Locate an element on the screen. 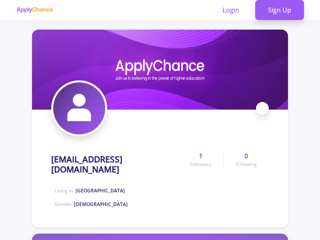 Image resolution: width=320 pixels, height=240 pixels. span: 1 is located at coordinates (200, 156).